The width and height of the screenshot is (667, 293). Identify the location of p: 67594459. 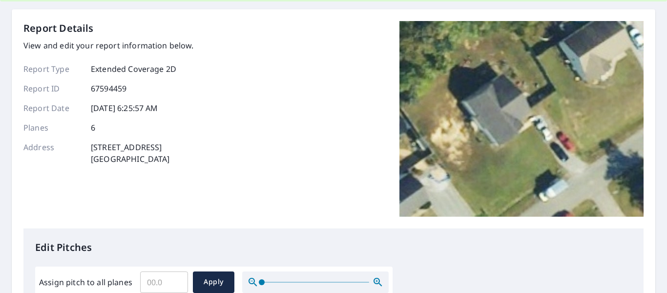
(108, 88).